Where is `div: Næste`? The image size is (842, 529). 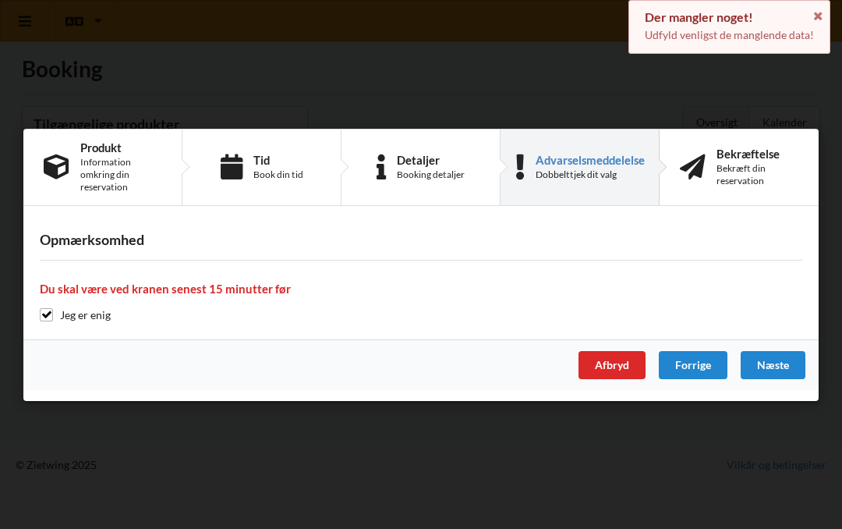
div: Næste is located at coordinates (773, 365).